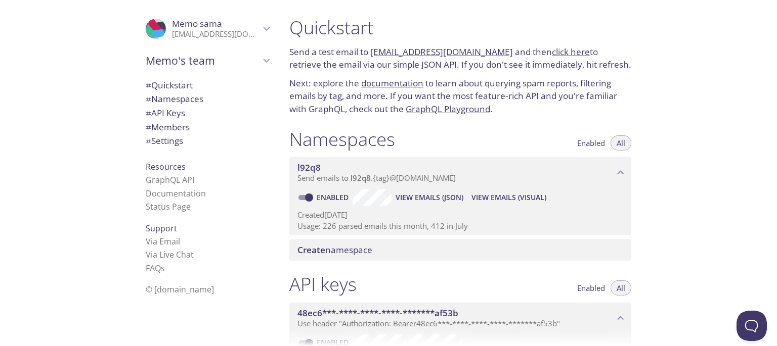  What do you see at coordinates (207, 61) in the screenshot?
I see `div: Memo's team` at bounding box center [207, 61].